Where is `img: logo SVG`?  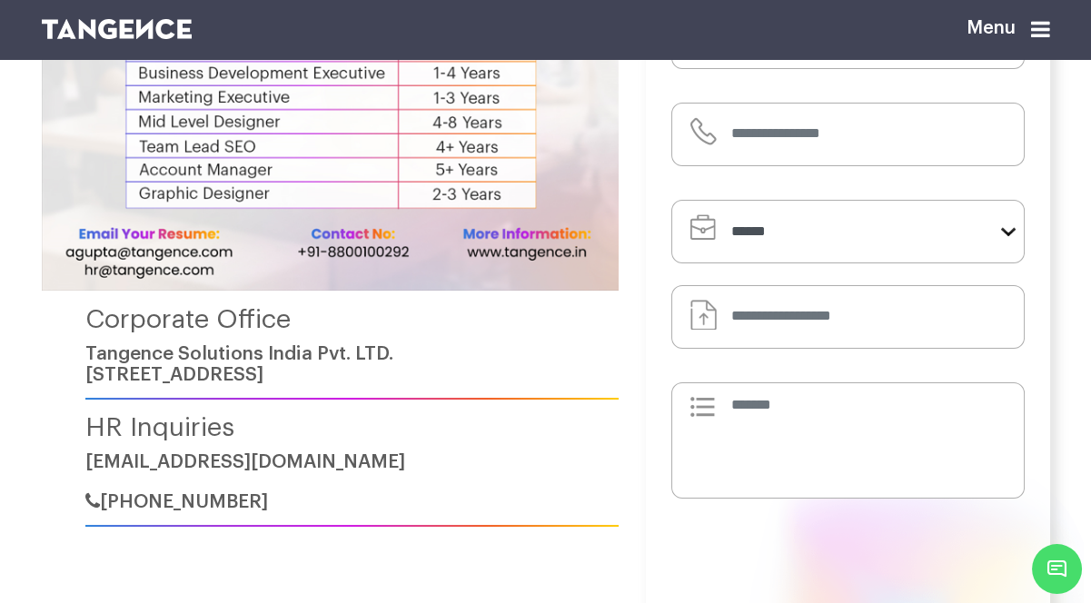
img: logo SVG is located at coordinates (117, 29).